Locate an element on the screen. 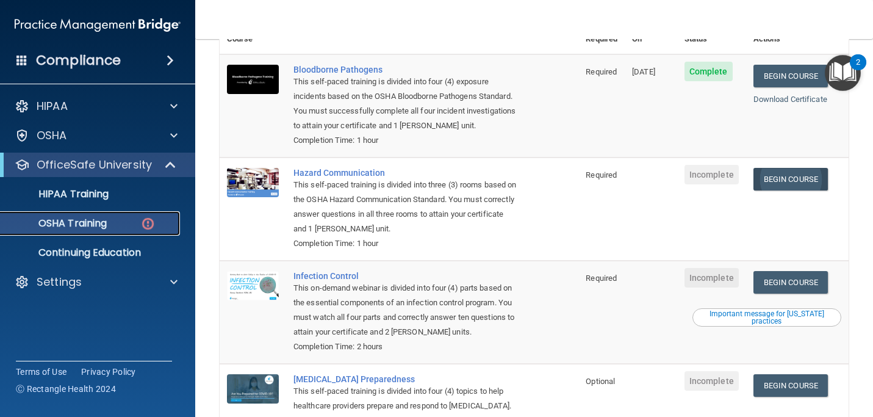 Image resolution: width=873 pixels, height=417 pixels. img: PMB logo is located at coordinates (98, 25).